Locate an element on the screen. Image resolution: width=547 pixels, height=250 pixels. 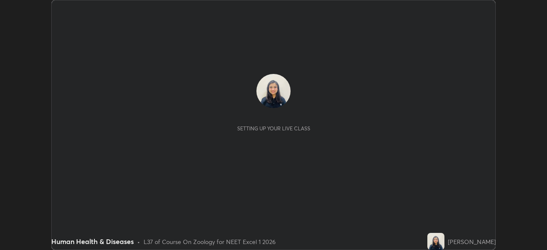
div: L37 of Course On Zoology for NEET Excel 1 2026 is located at coordinates (209, 241).